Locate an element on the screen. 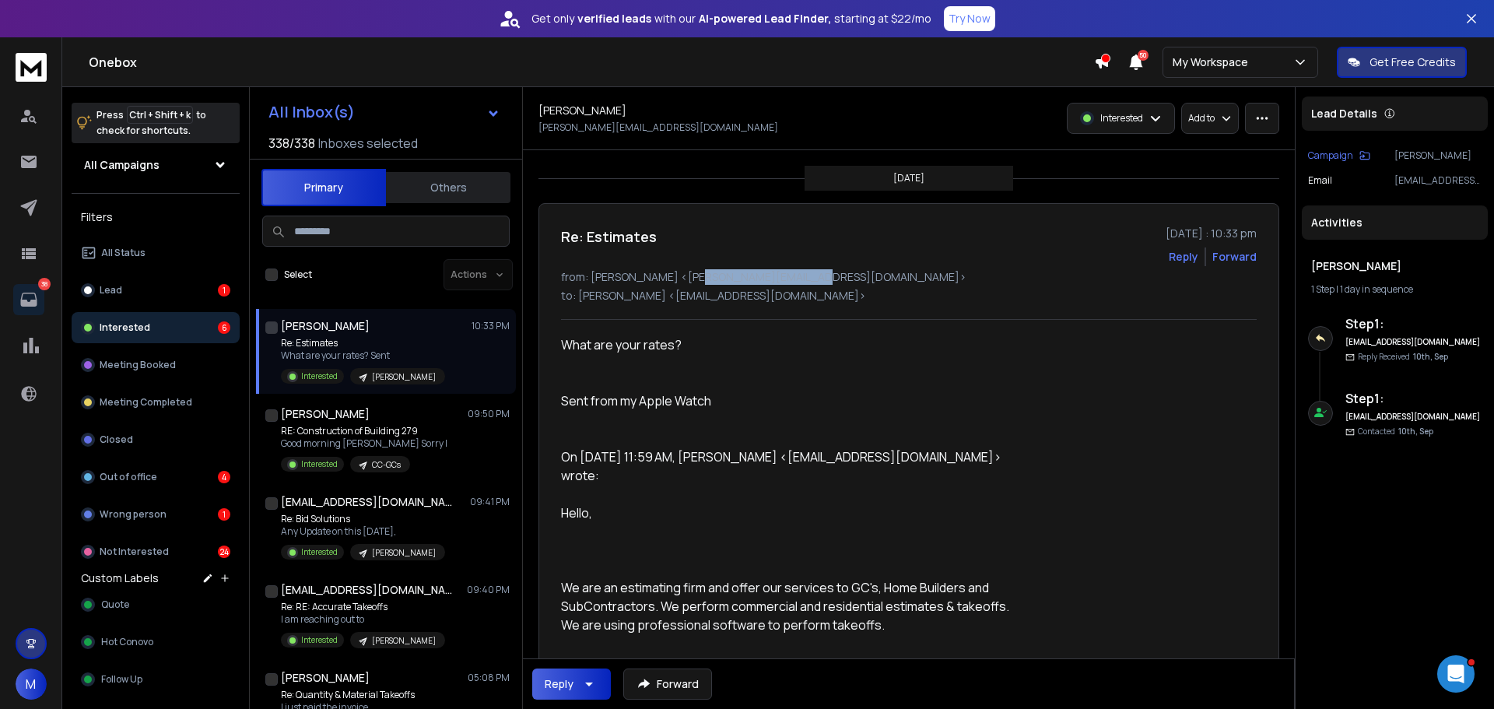 Image resolution: width=1494 pixels, height=709 pixels. button: All Status is located at coordinates (156, 253).